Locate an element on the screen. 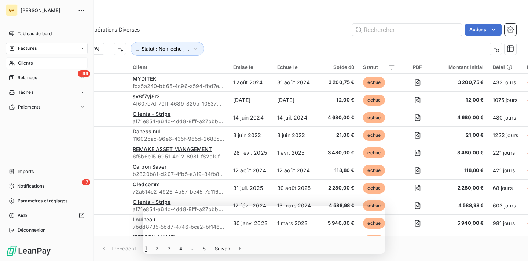 This screenshot has width=528, height=261. div: Solde dû is located at coordinates (338, 67).